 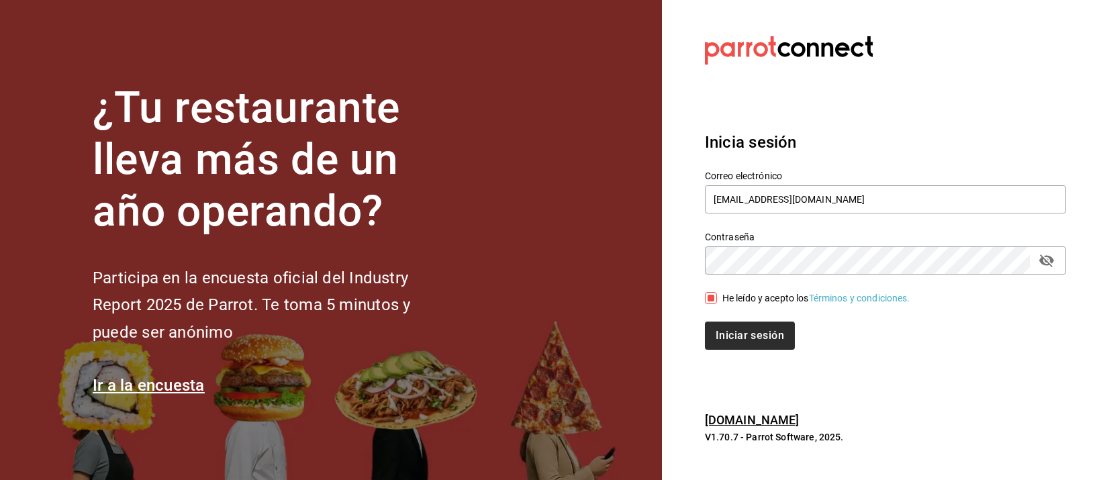 I want to click on div: He leído y acepto los, so click(x=816, y=298).